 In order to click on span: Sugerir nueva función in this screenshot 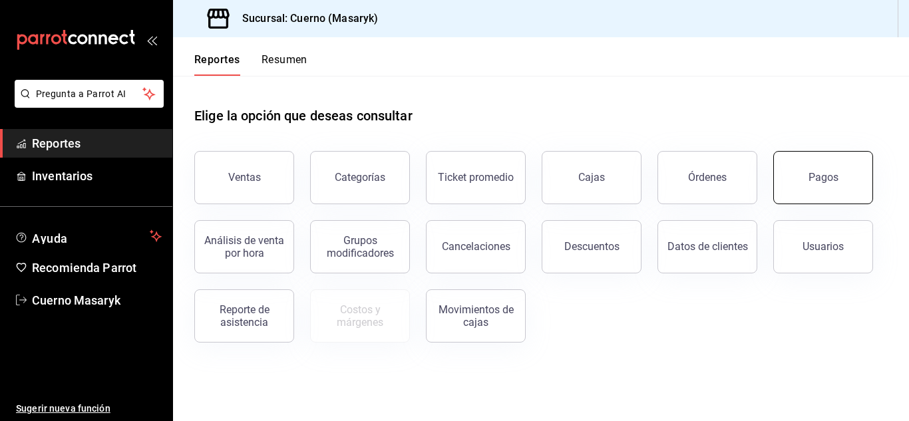, I will do `click(88, 409)`.